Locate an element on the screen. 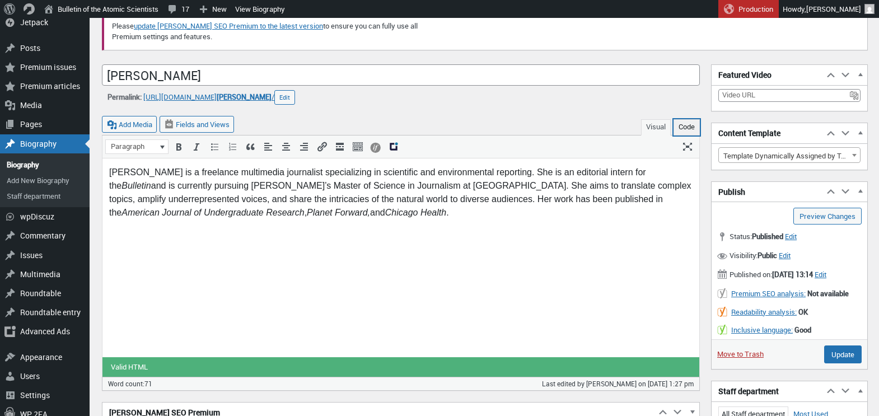 This screenshot has width=879, height=416. div: Blockquote (⌃⌥Q) is located at coordinates (250, 147).